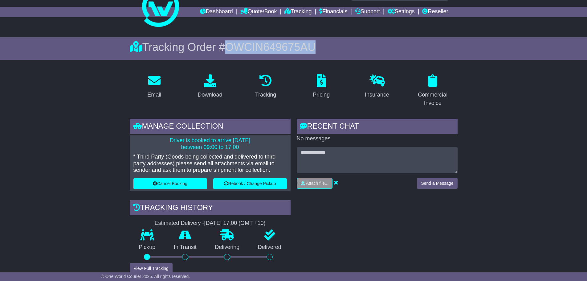 The width and height of the screenshot is (587, 281). What do you see at coordinates (170, 183) in the screenshot?
I see `button: Cancel Booking` at bounding box center [170, 183].